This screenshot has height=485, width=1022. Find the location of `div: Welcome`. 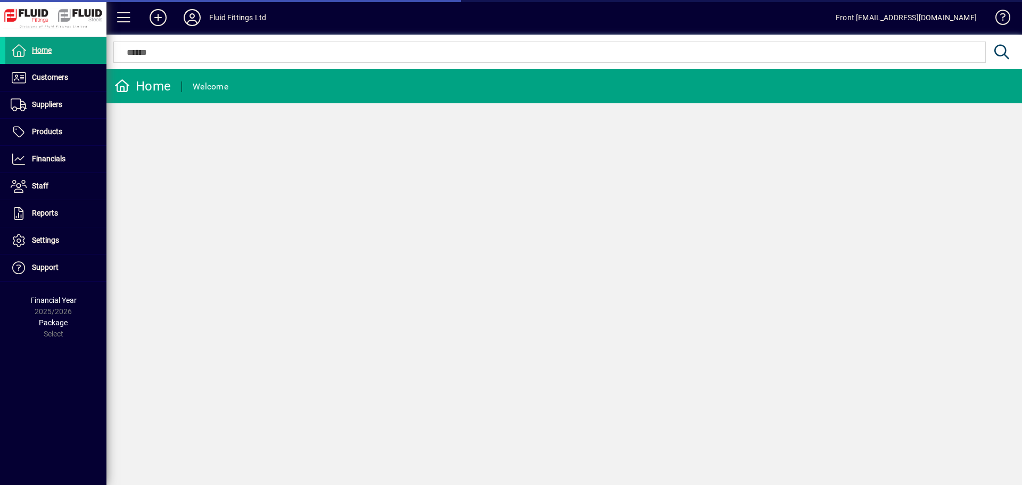

div: Welcome is located at coordinates (210, 87).